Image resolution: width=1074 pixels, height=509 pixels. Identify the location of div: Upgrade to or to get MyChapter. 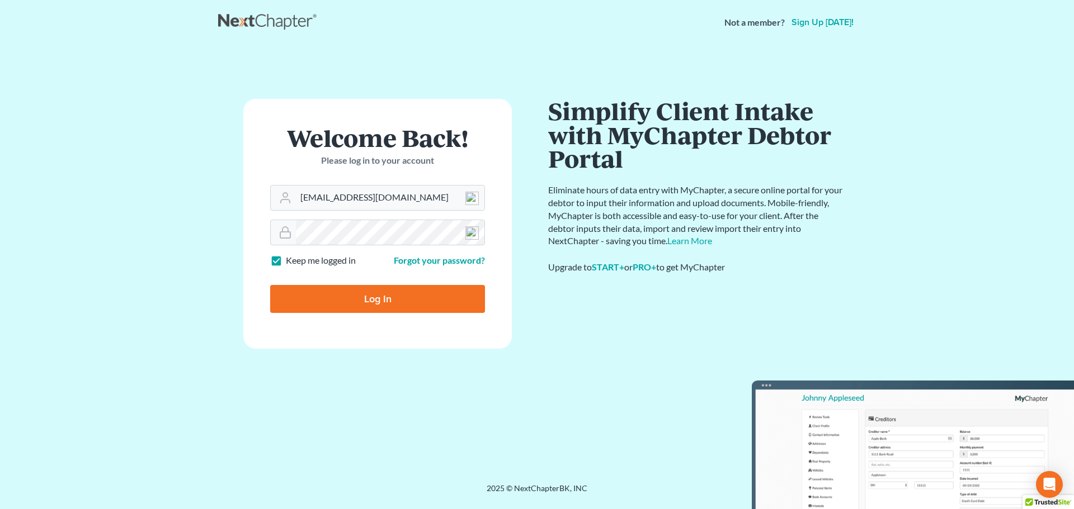
(696, 267).